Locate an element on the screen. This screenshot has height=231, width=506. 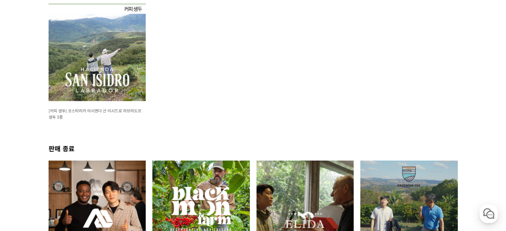
img: 코스타리카 아시엔다 산 이시드로 라브라도르 is located at coordinates (97, 52).